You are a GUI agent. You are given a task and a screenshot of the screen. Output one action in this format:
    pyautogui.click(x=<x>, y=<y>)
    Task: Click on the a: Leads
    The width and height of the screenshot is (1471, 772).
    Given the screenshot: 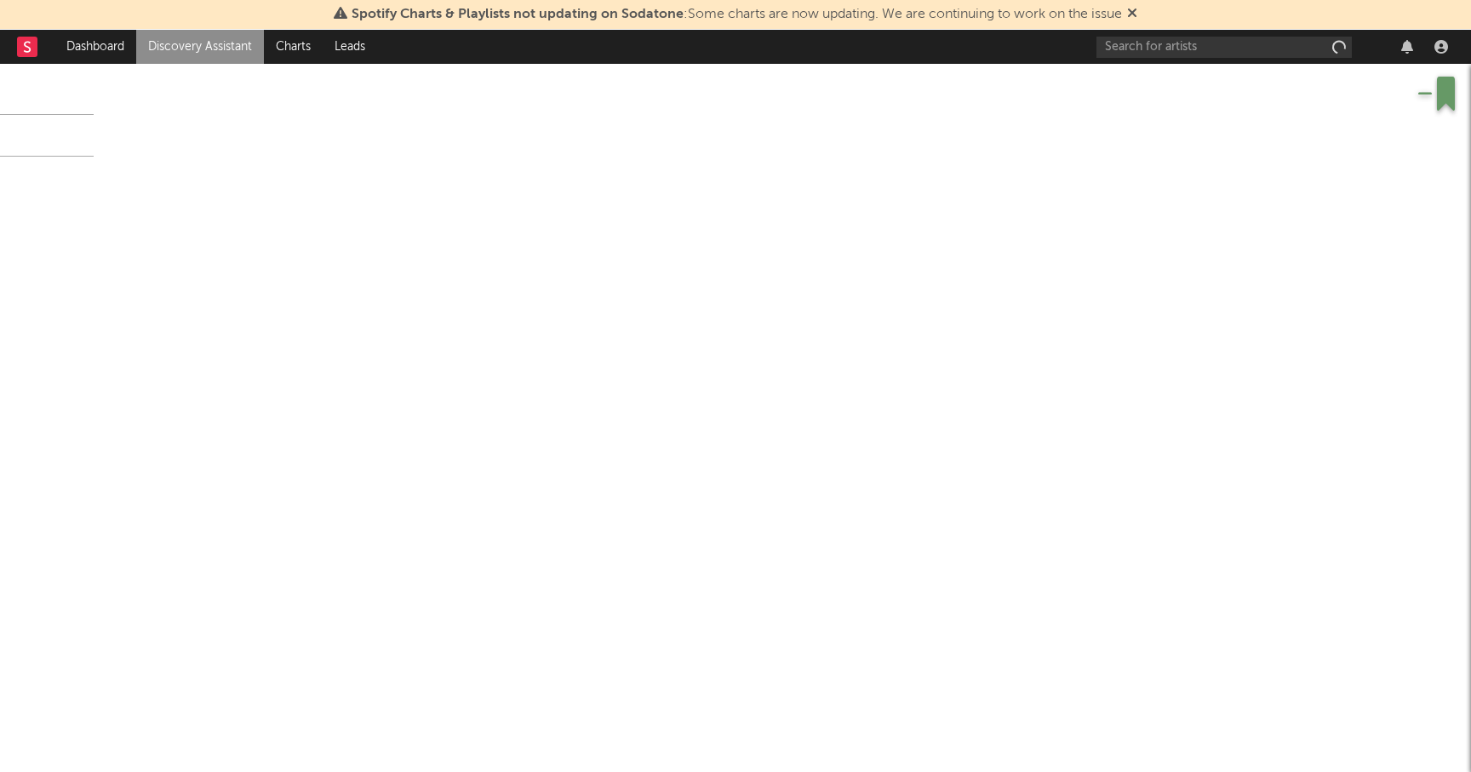 What is the action you would take?
    pyautogui.click(x=350, y=47)
    